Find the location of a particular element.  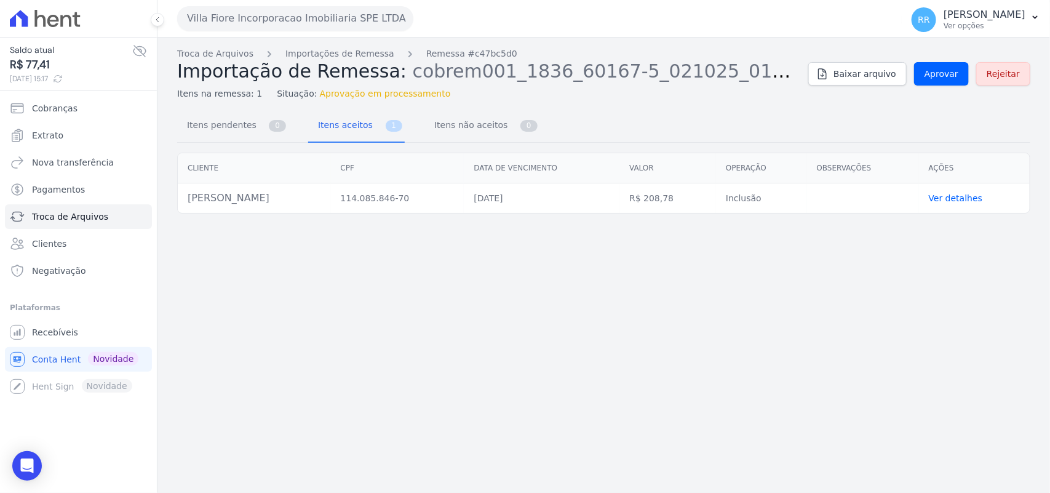

span: Itens pendentes is located at coordinates (219, 125).